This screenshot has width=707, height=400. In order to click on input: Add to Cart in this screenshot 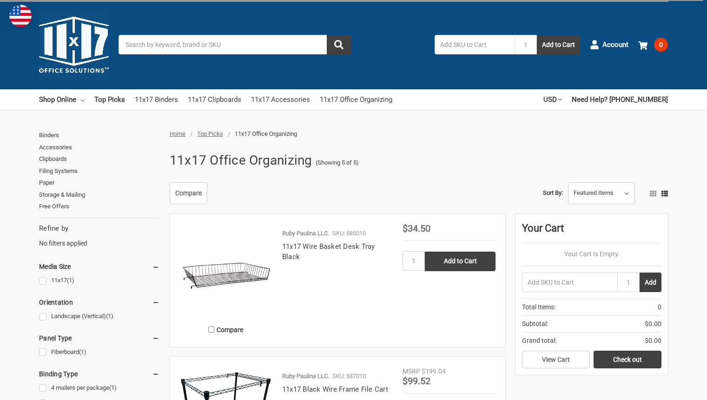, I will do `click(460, 261)`.